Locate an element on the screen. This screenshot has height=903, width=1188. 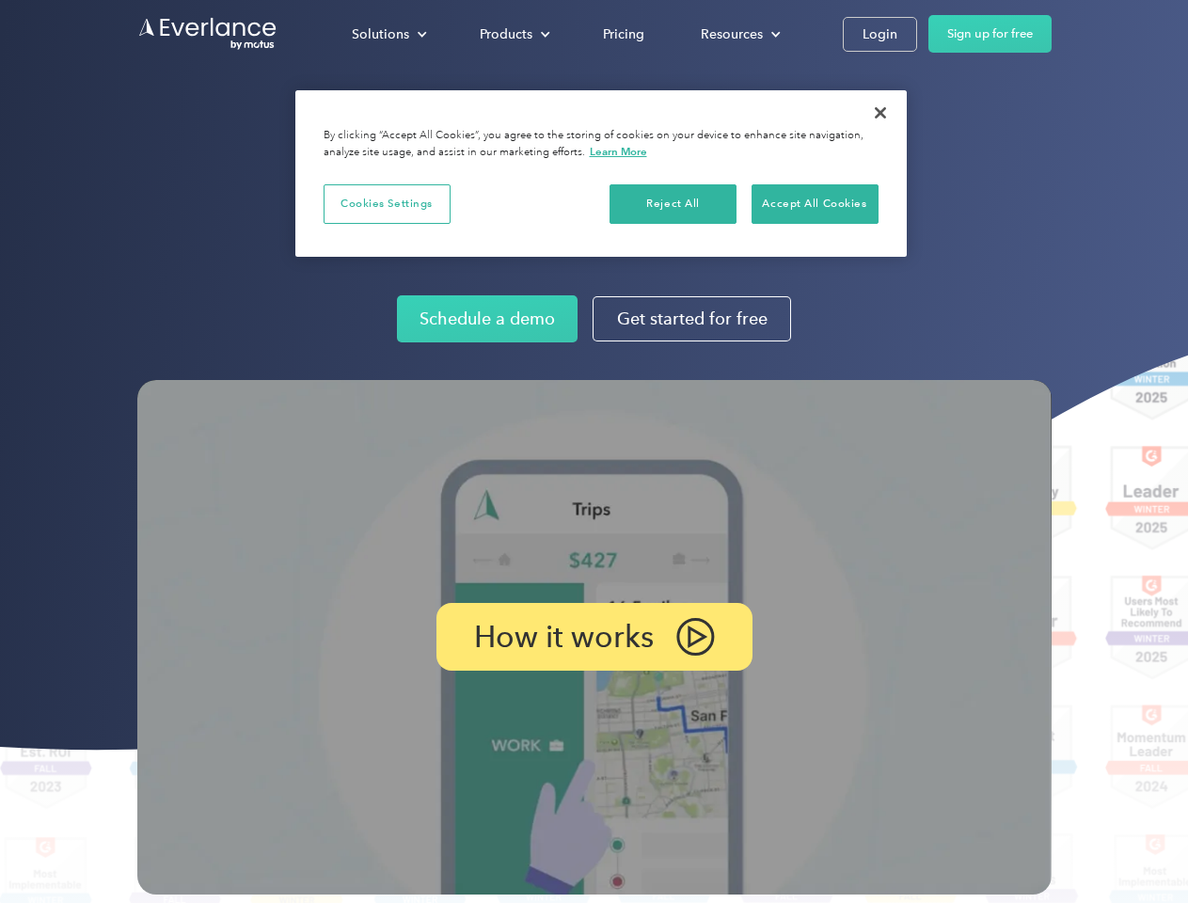
div: Pricing is located at coordinates (624, 34).